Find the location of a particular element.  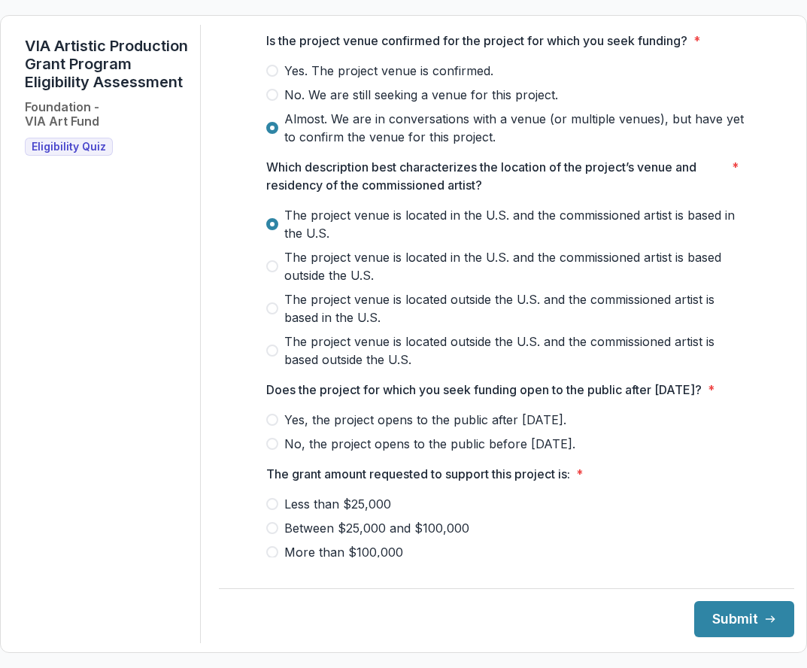

span: The project venue is located in the U.S. and the commissioned artist is based in the U.S. is located at coordinates (516, 224).